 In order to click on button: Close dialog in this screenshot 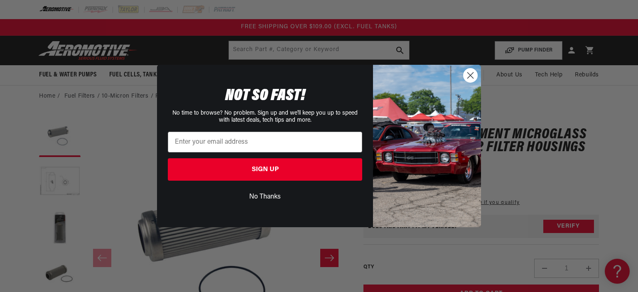, I will do `click(470, 75)`.